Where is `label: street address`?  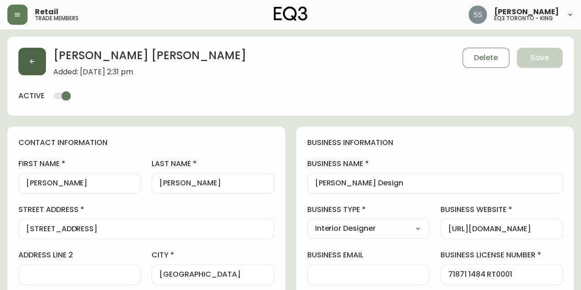 label: street address is located at coordinates (146, 210).